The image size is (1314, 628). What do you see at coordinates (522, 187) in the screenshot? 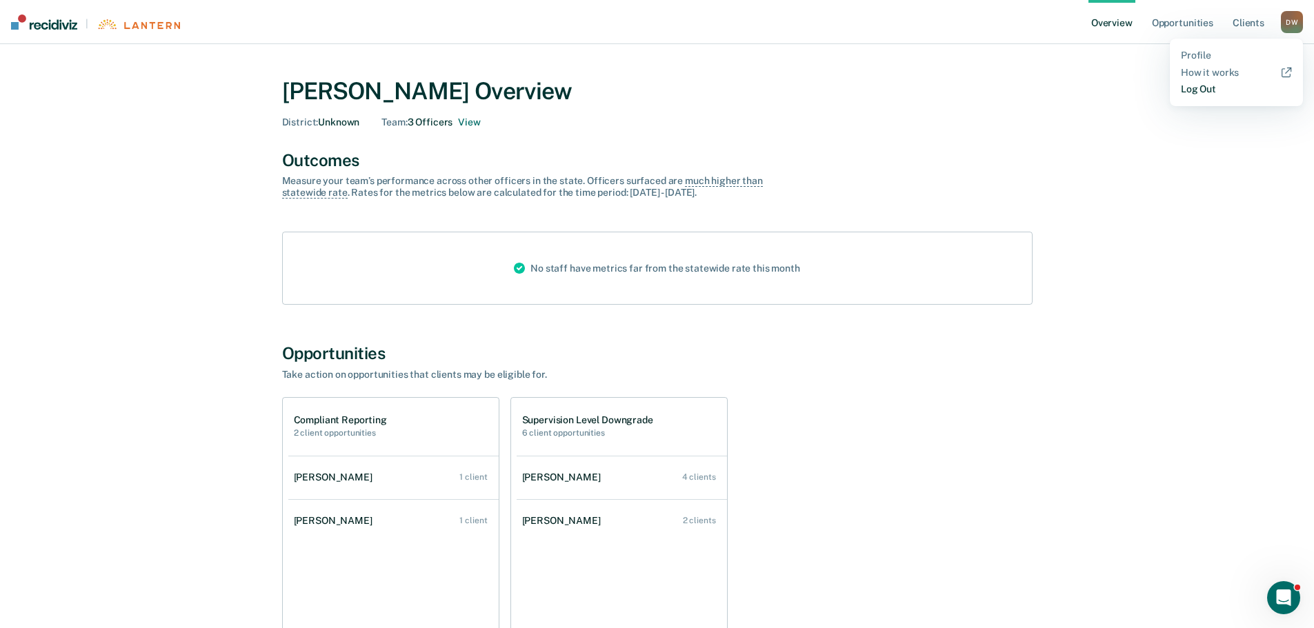
I see `span: much higher than statewide rate` at bounding box center [522, 187].